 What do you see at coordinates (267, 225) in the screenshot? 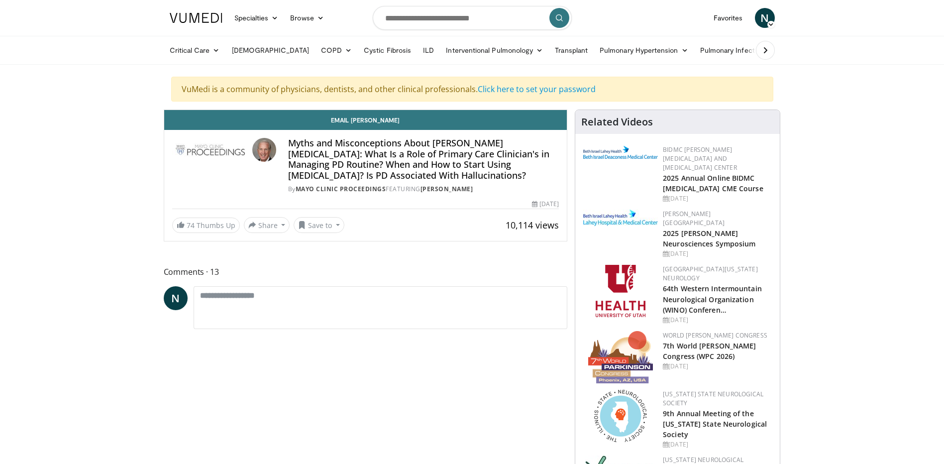
I see `button: Share` at bounding box center [267, 225].